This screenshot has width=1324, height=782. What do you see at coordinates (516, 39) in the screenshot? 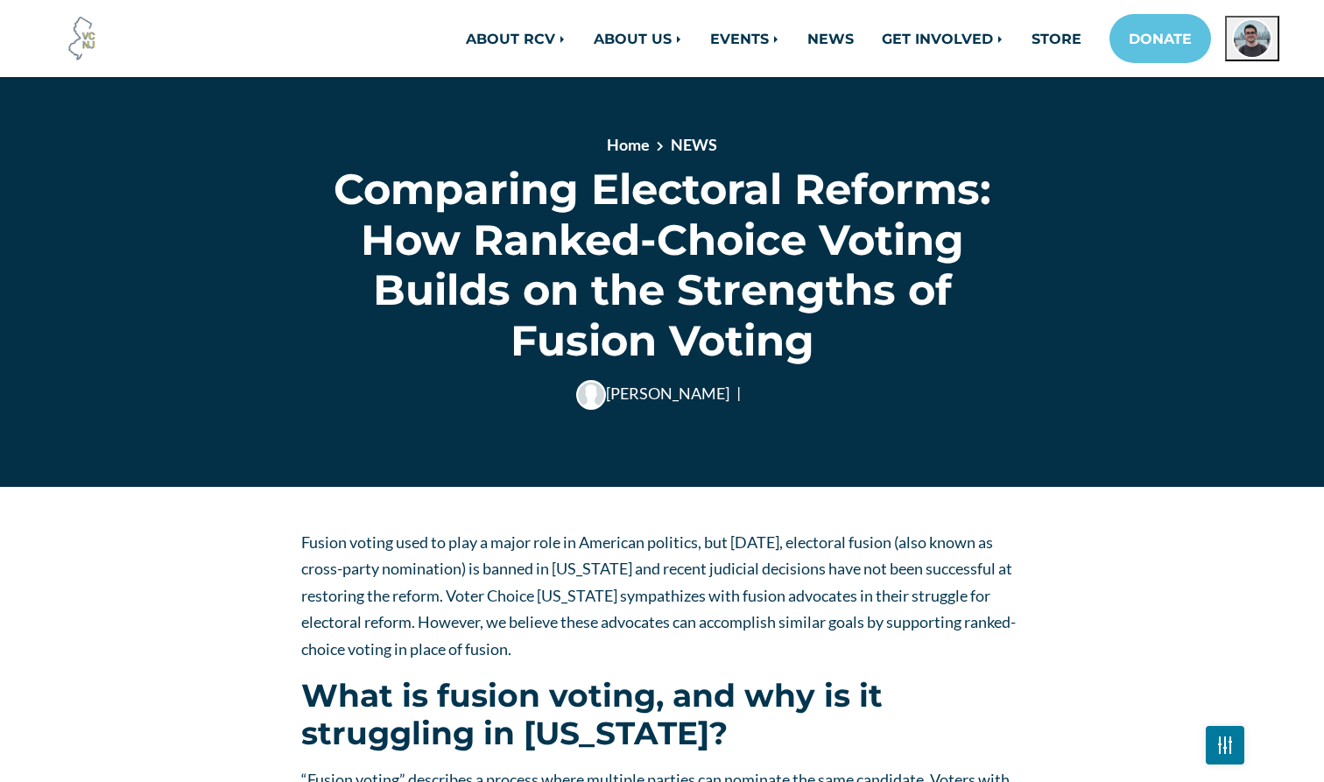
I see `a: ABOUT RCV` at bounding box center [516, 39].